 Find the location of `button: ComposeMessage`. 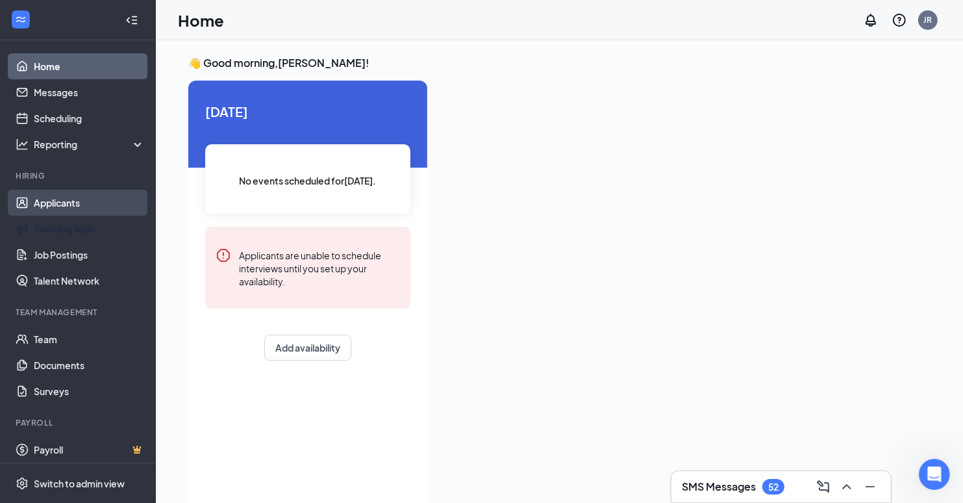

button: ComposeMessage is located at coordinates (824, 487).